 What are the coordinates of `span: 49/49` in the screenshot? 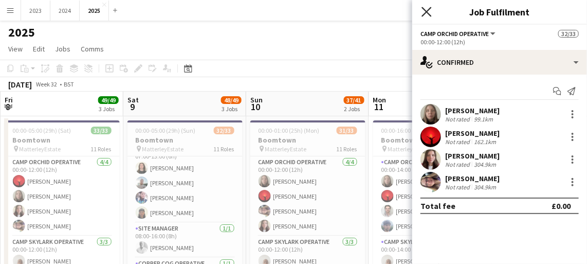 It's located at (108, 100).